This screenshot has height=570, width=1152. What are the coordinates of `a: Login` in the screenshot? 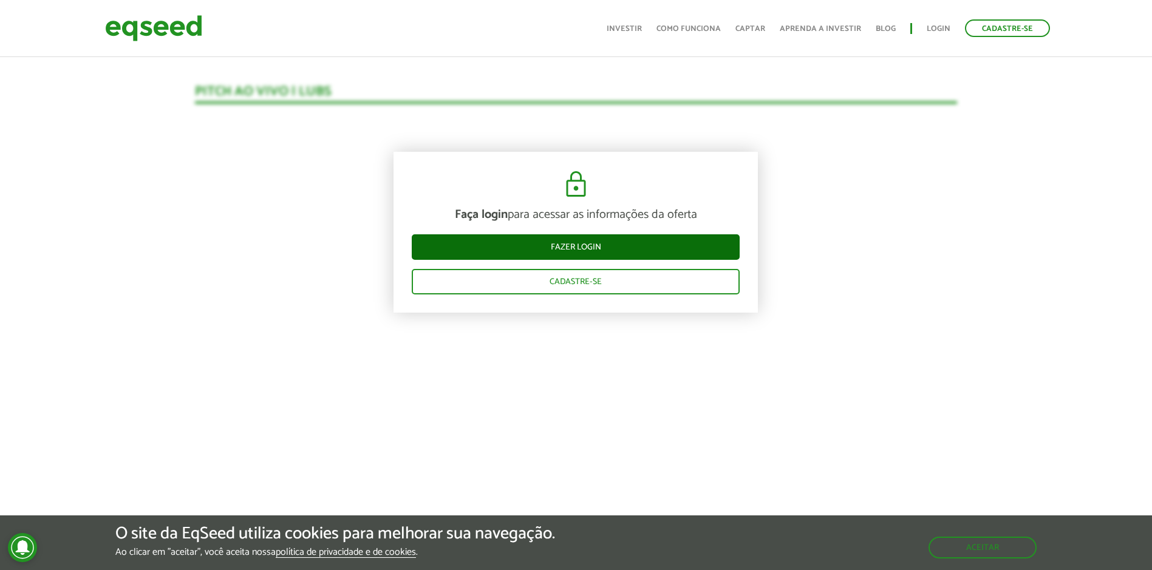 It's located at (938, 29).